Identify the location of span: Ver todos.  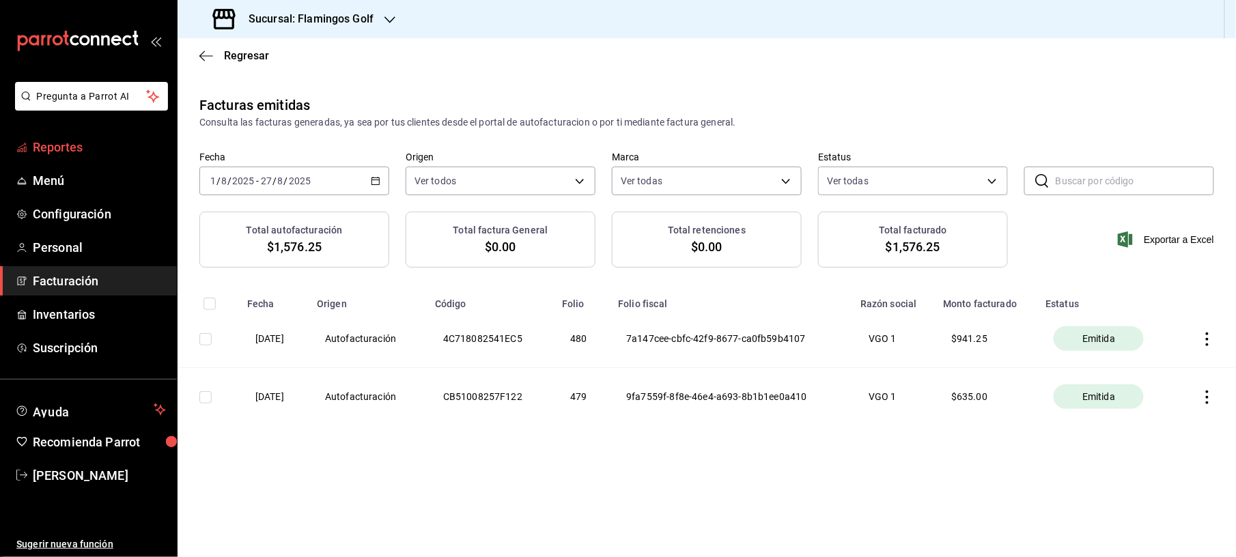
(435, 181).